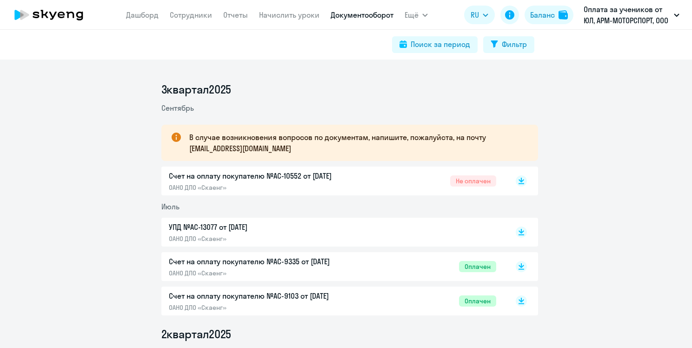 The image size is (692, 348). Describe the element at coordinates (362, 15) in the screenshot. I see `a: Документооборот` at that location.